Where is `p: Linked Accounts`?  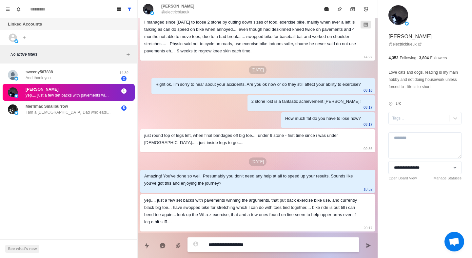
p: Linked Accounts is located at coordinates (25, 24).